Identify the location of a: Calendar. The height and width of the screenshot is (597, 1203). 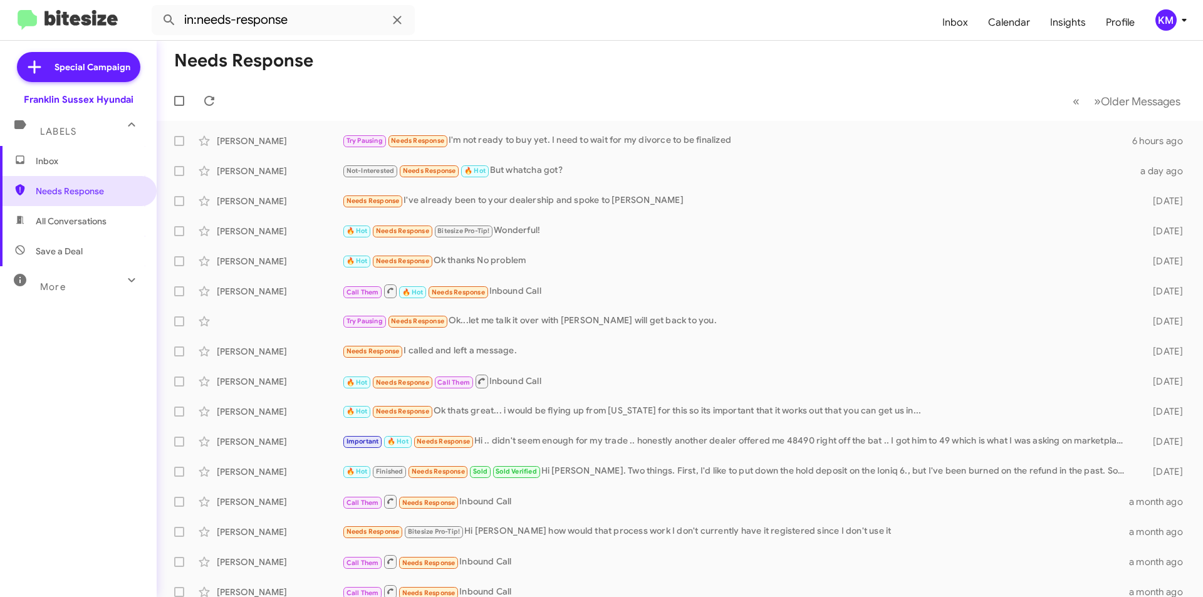
(1009, 23).